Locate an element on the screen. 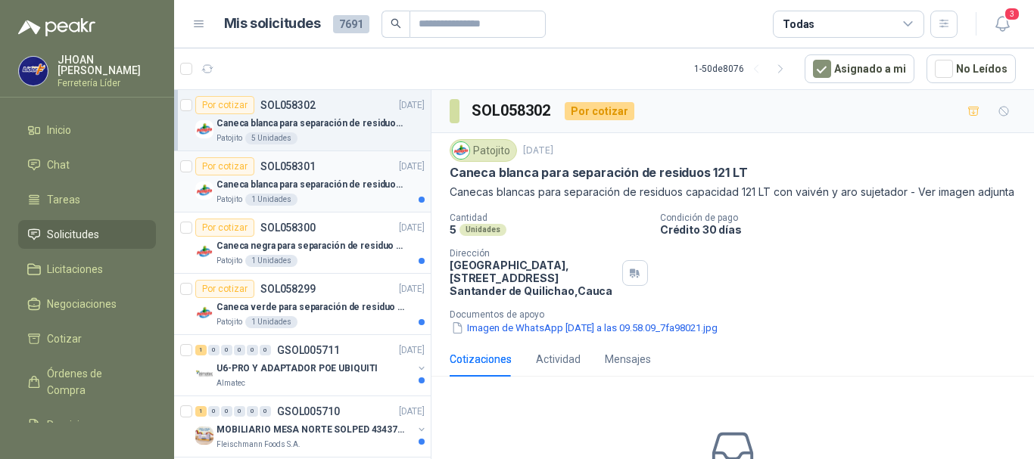 This screenshot has width=1034, height=459. p: Fleischmann Foods S.A. is located at coordinates (258, 445).